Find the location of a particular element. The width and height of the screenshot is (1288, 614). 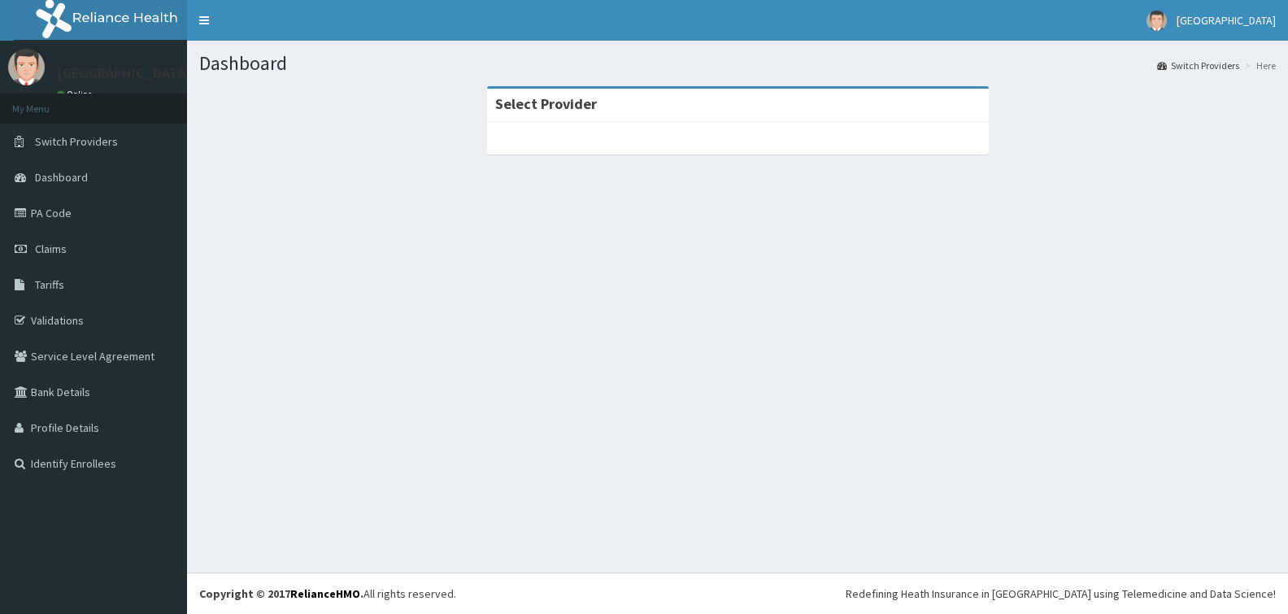

h1: Dashboard is located at coordinates (738, 63).